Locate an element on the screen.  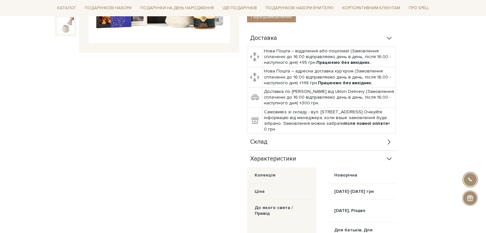
div: Ціна is located at coordinates (259, 192).